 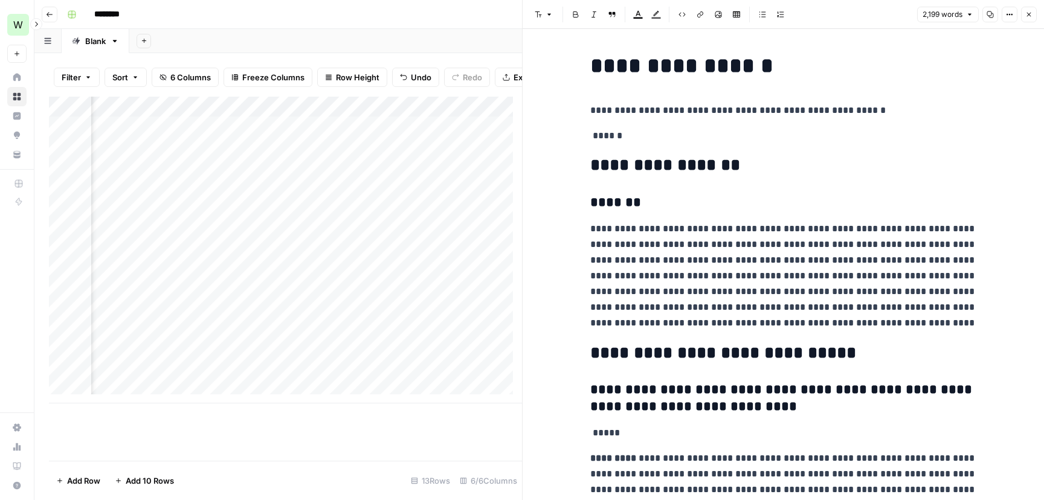 I want to click on span: Filter, so click(x=71, y=77).